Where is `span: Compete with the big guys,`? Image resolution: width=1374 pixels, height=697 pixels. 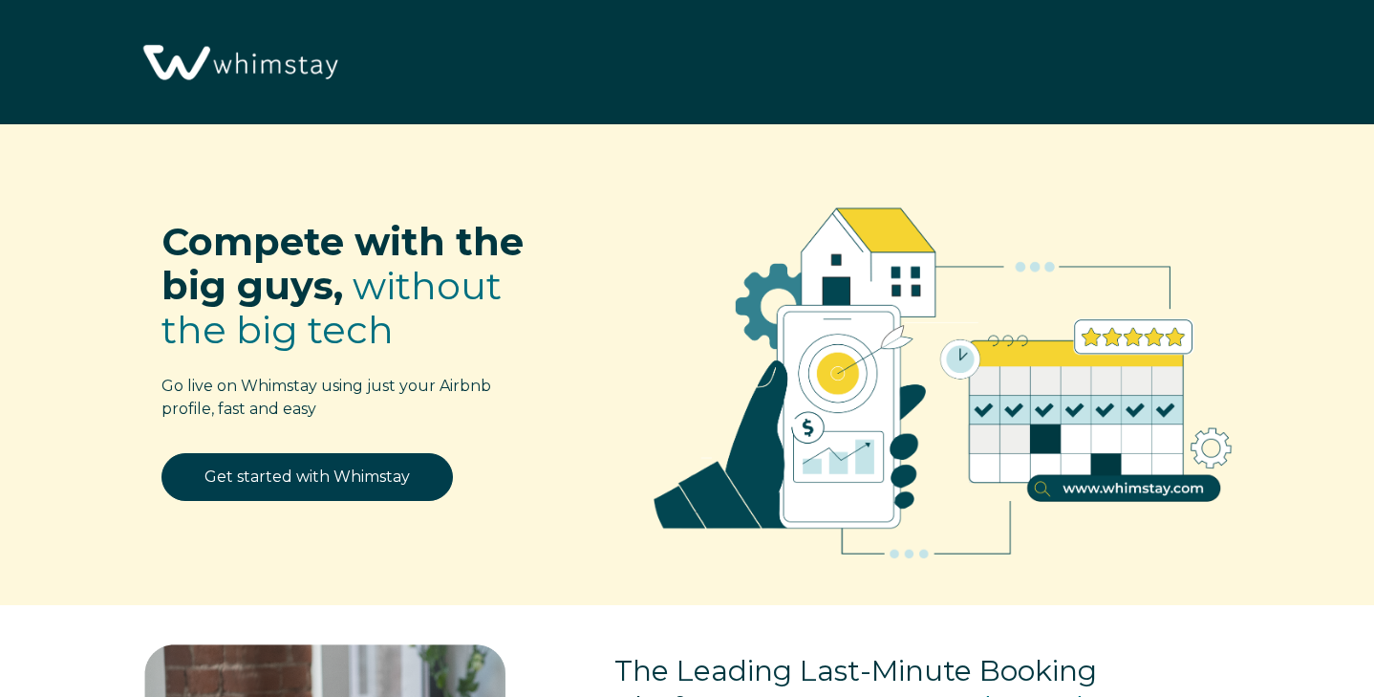 span: Compete with the big guys, is located at coordinates (342, 263).